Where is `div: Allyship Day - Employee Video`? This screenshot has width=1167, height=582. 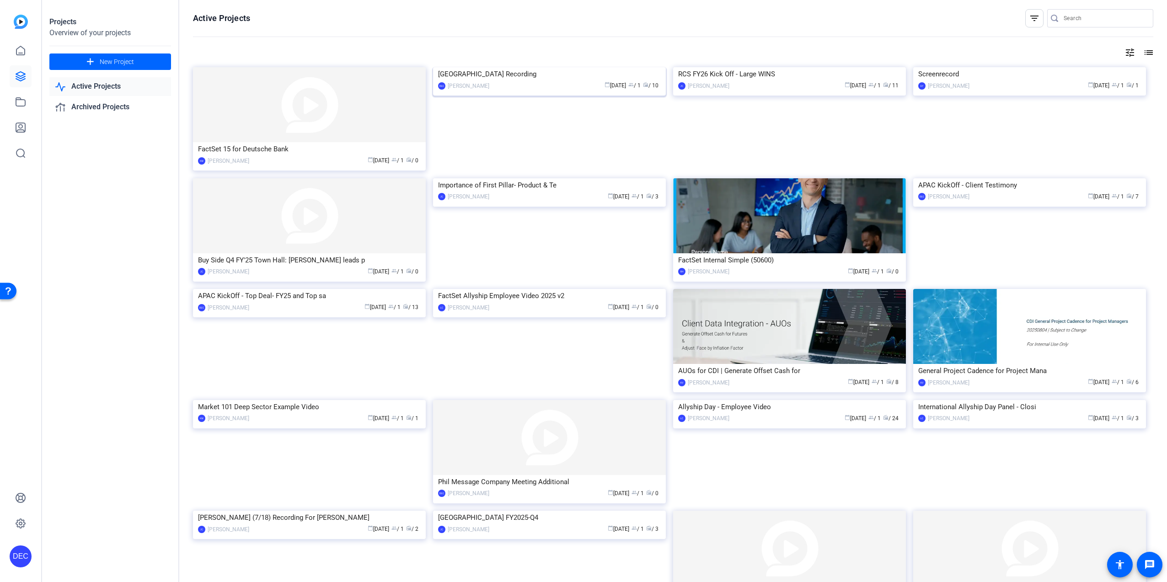
div: Allyship Day - Employee Video is located at coordinates (790, 407).